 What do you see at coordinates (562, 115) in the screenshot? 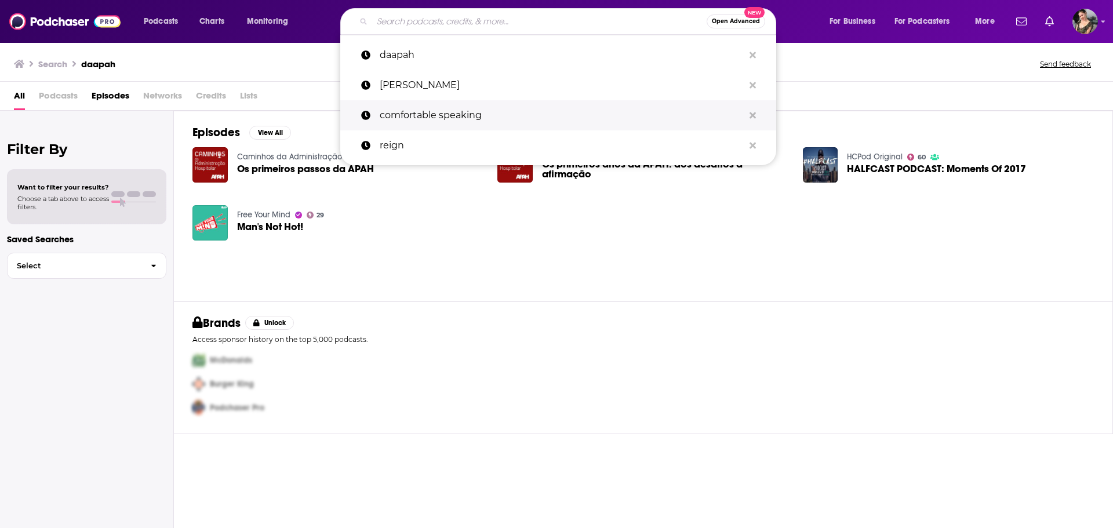
I see `p: comfortable speaking` at bounding box center [562, 115].